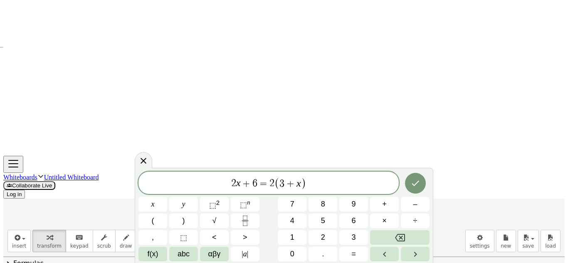  Describe the element at coordinates (218, 202) in the screenshot. I see `sup: 2` at that location.